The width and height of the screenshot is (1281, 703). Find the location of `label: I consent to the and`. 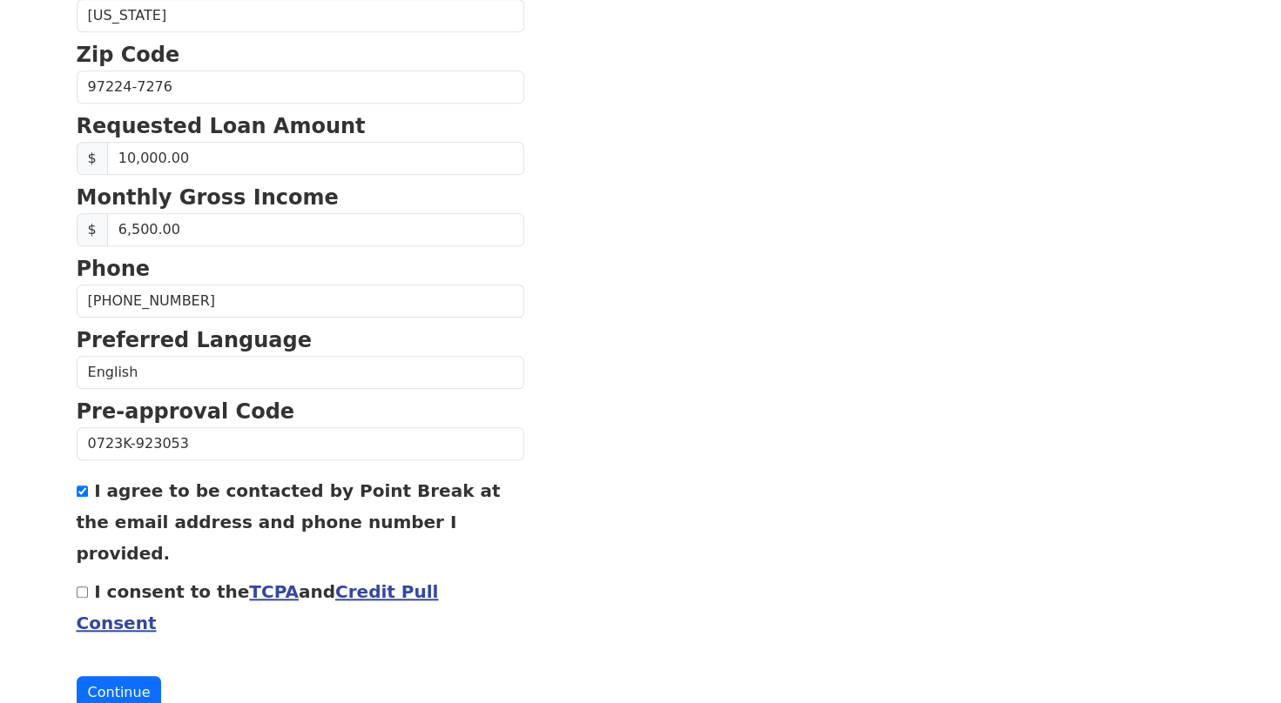

label: I consent to the and is located at coordinates (258, 608).